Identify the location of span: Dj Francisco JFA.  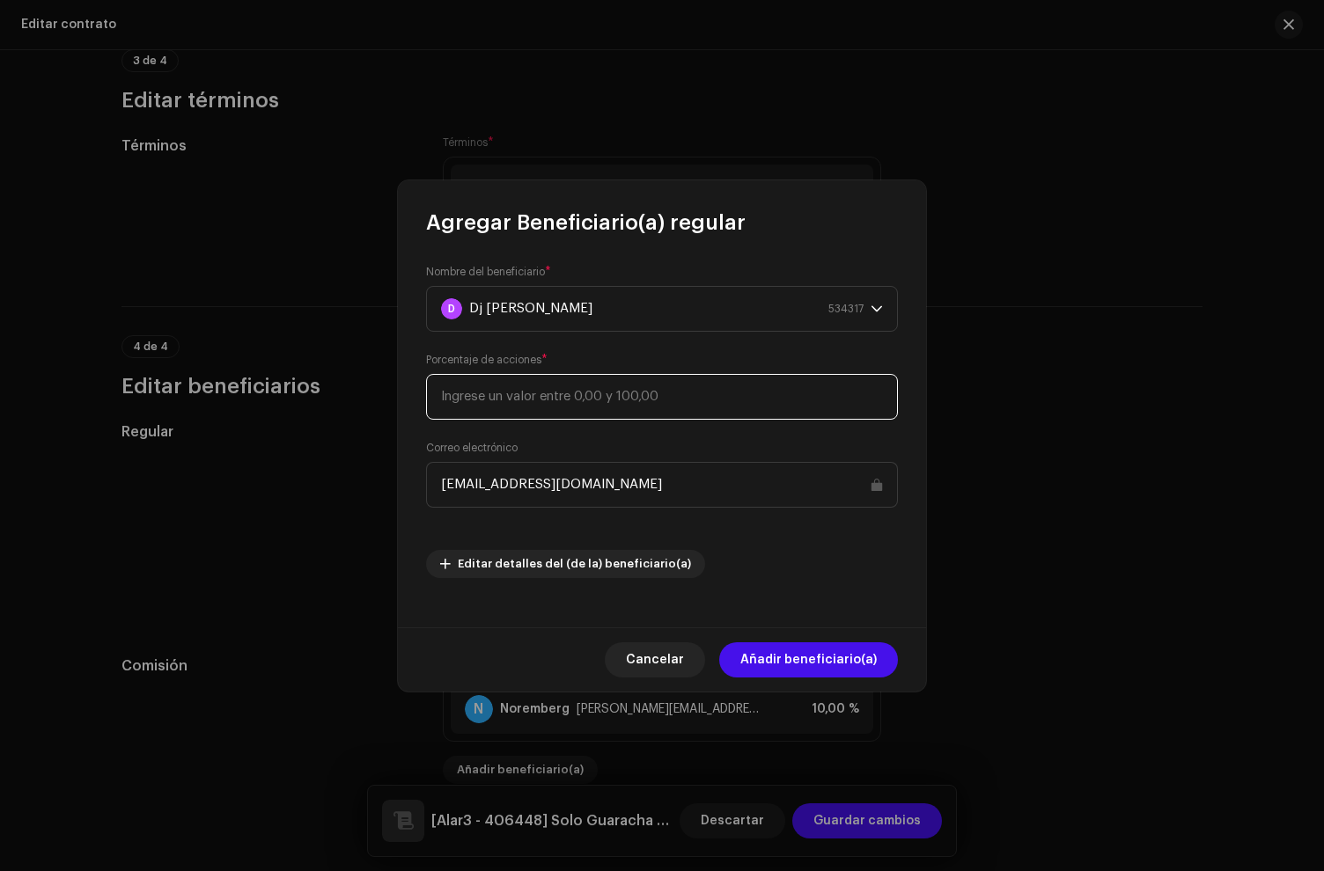
(656, 309).